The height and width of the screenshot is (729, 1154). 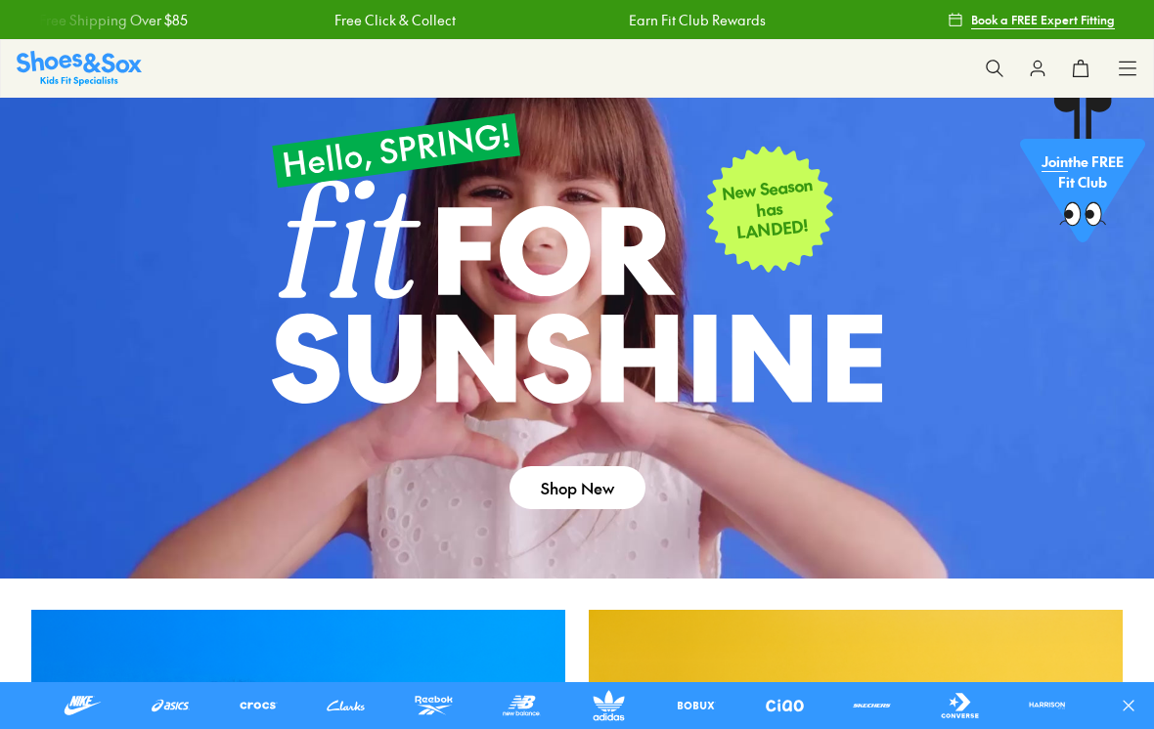 I want to click on a: Free Shipping Over $85, so click(x=922, y=20).